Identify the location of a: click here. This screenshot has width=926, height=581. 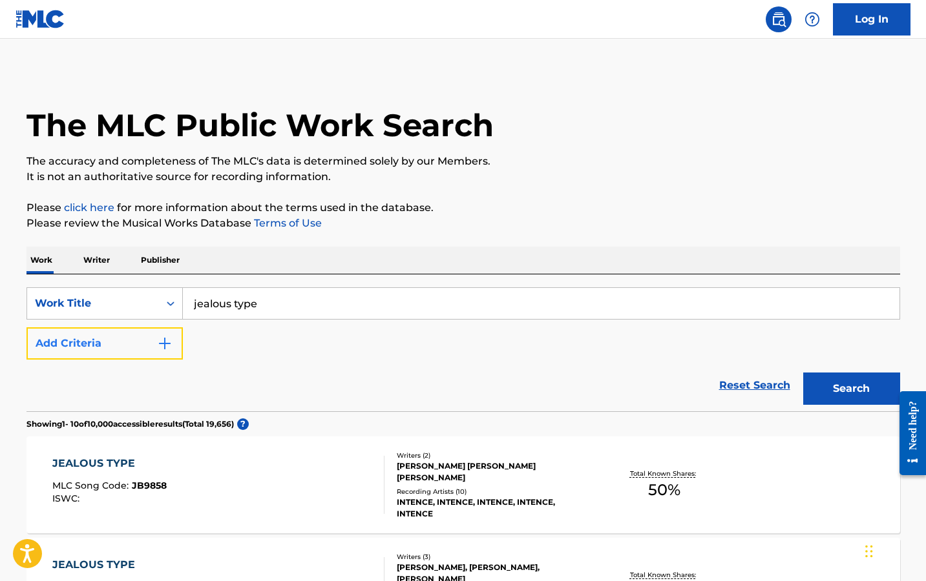
(89, 207).